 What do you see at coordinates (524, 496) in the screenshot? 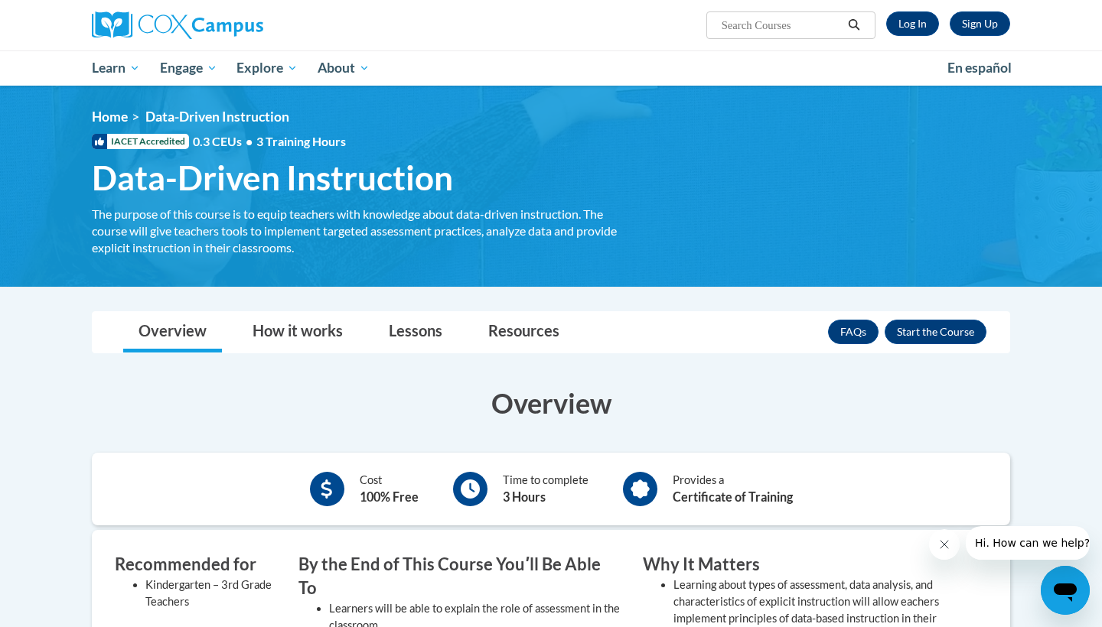
I see `b: 3 Hours` at bounding box center [524, 496].